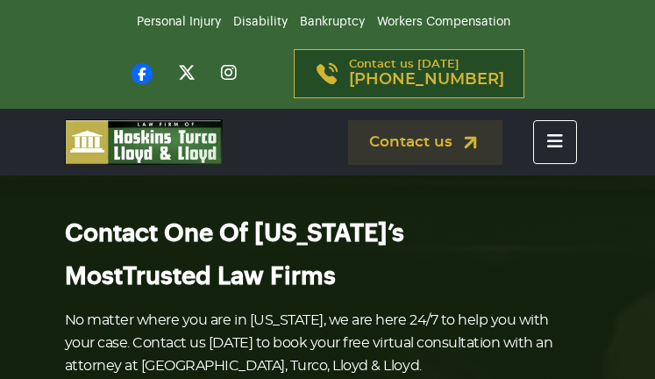 This screenshot has height=379, width=655. Describe the element at coordinates (444, 22) in the screenshot. I see `a: Workers Compensation` at that location.